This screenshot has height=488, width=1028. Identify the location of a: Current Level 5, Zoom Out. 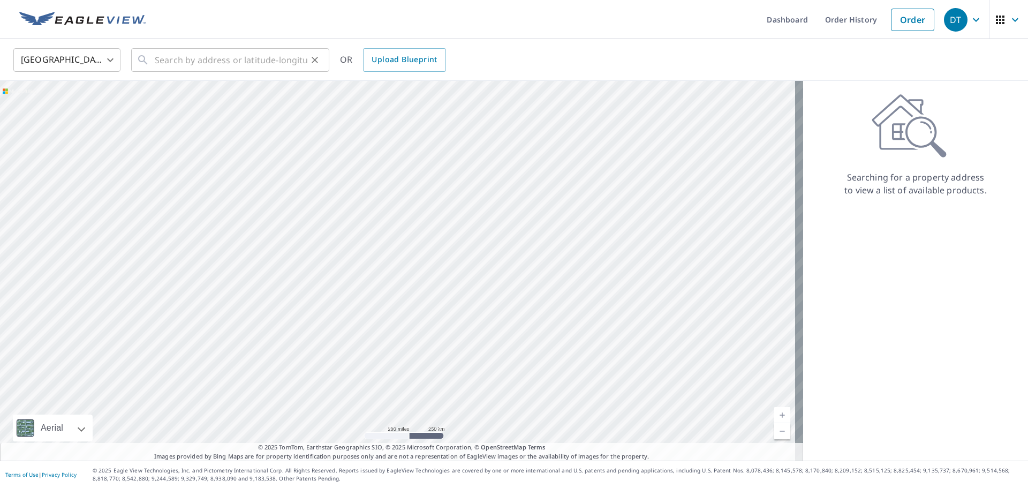
(782, 431).